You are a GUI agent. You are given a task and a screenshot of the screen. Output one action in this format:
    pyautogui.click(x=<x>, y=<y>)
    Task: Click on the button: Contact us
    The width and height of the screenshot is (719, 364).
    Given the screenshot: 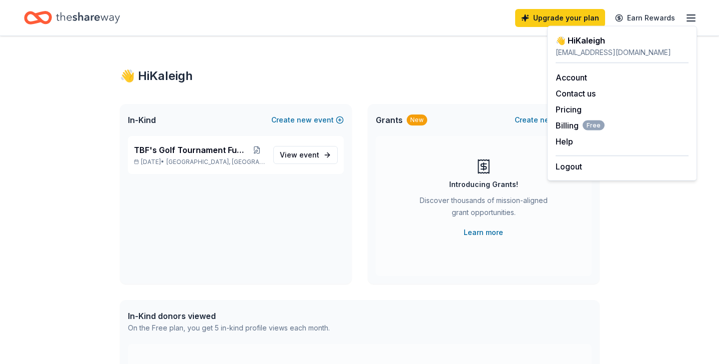 What is the action you would take?
    pyautogui.click(x=576, y=93)
    